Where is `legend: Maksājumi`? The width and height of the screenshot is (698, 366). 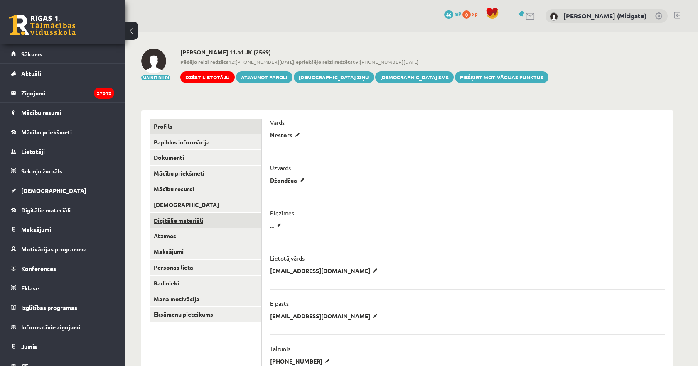
legend: Maksājumi is located at coordinates (68, 230).